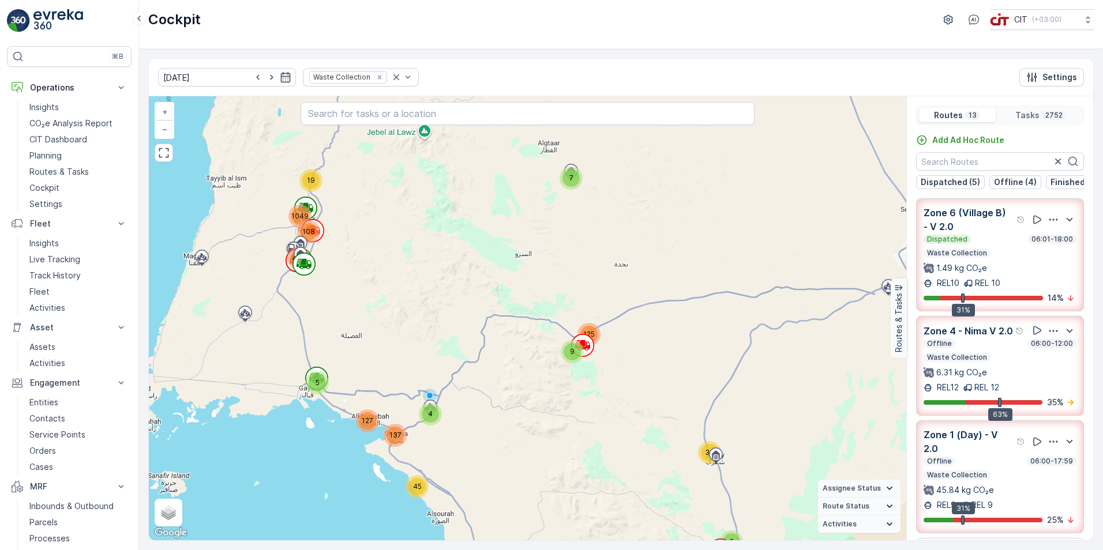  Describe the element at coordinates (1052, 239) in the screenshot. I see `p: 06:01-18:00` at that location.